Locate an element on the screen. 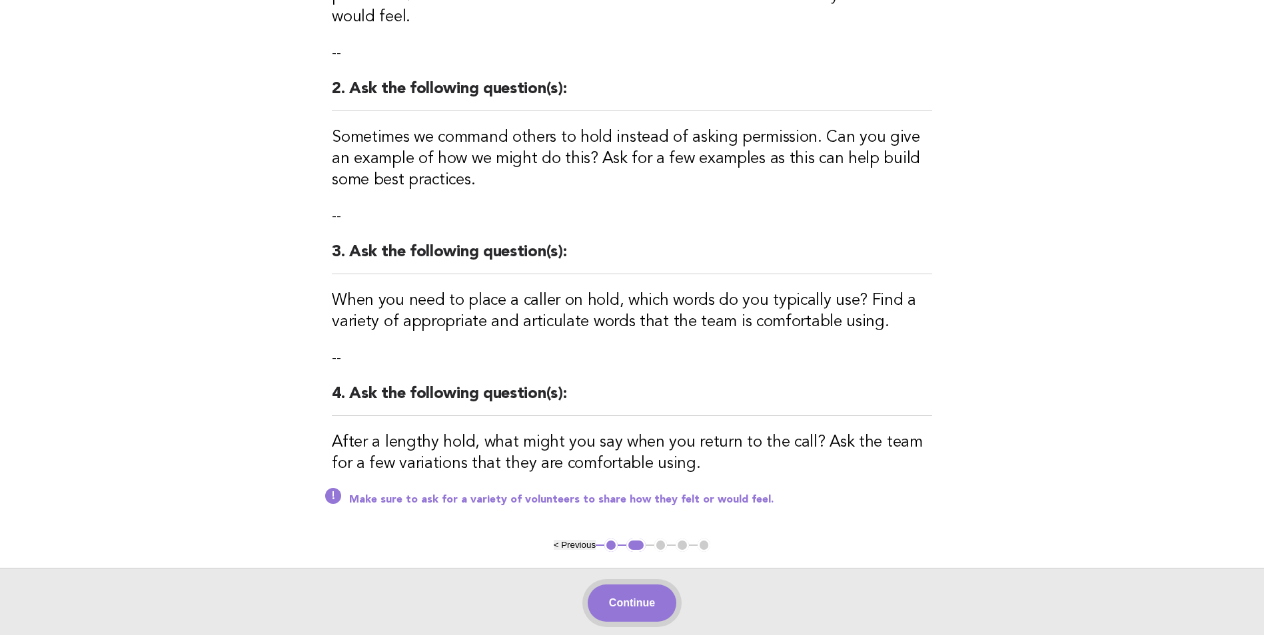 This screenshot has width=1264, height=635. button: 1 is located at coordinates (611, 546).